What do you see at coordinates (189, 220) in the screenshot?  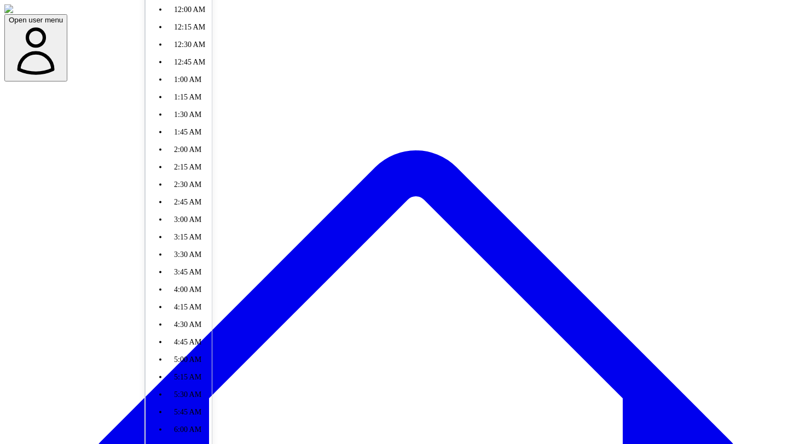 I see `li: 3:00 AM` at bounding box center [189, 220].